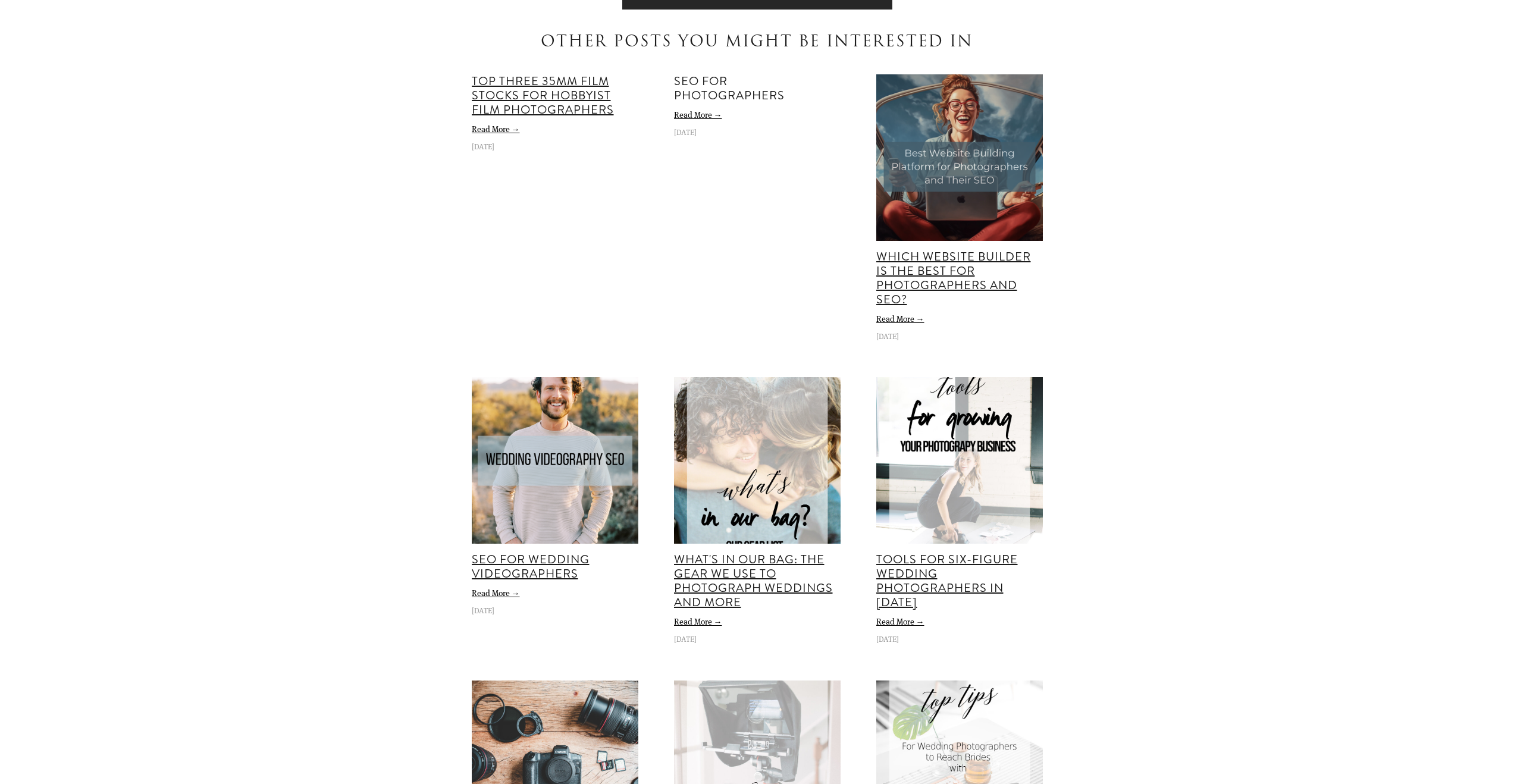  Describe the element at coordinates (959, 460) in the screenshot. I see `a: Template-for-Overlay-without-photo-in-bg-Recovered.jpg` at that location.